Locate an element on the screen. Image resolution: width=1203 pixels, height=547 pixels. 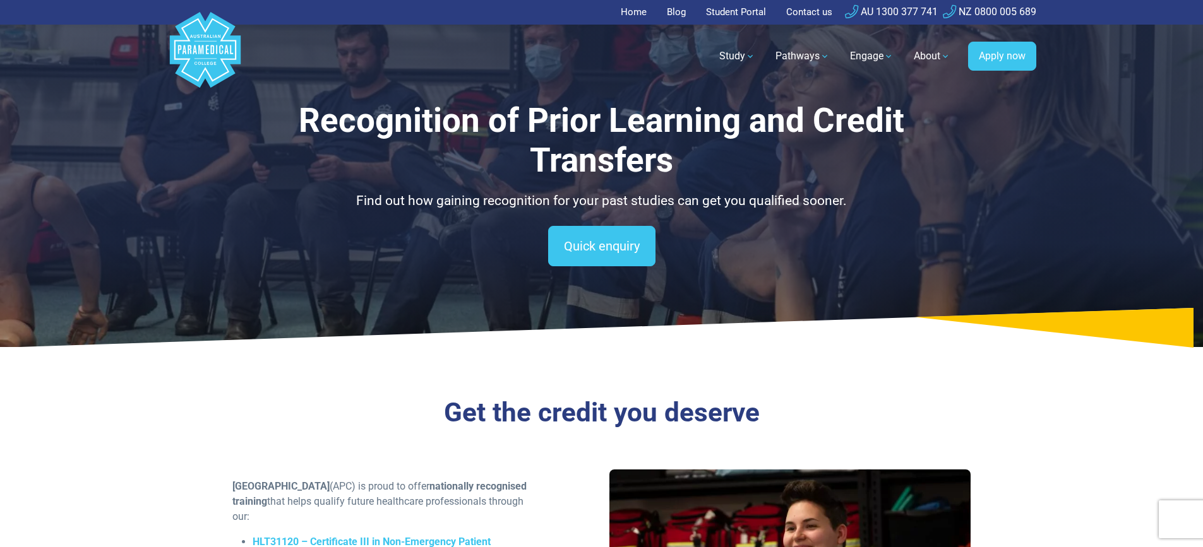
a: About is located at coordinates (932, 56).